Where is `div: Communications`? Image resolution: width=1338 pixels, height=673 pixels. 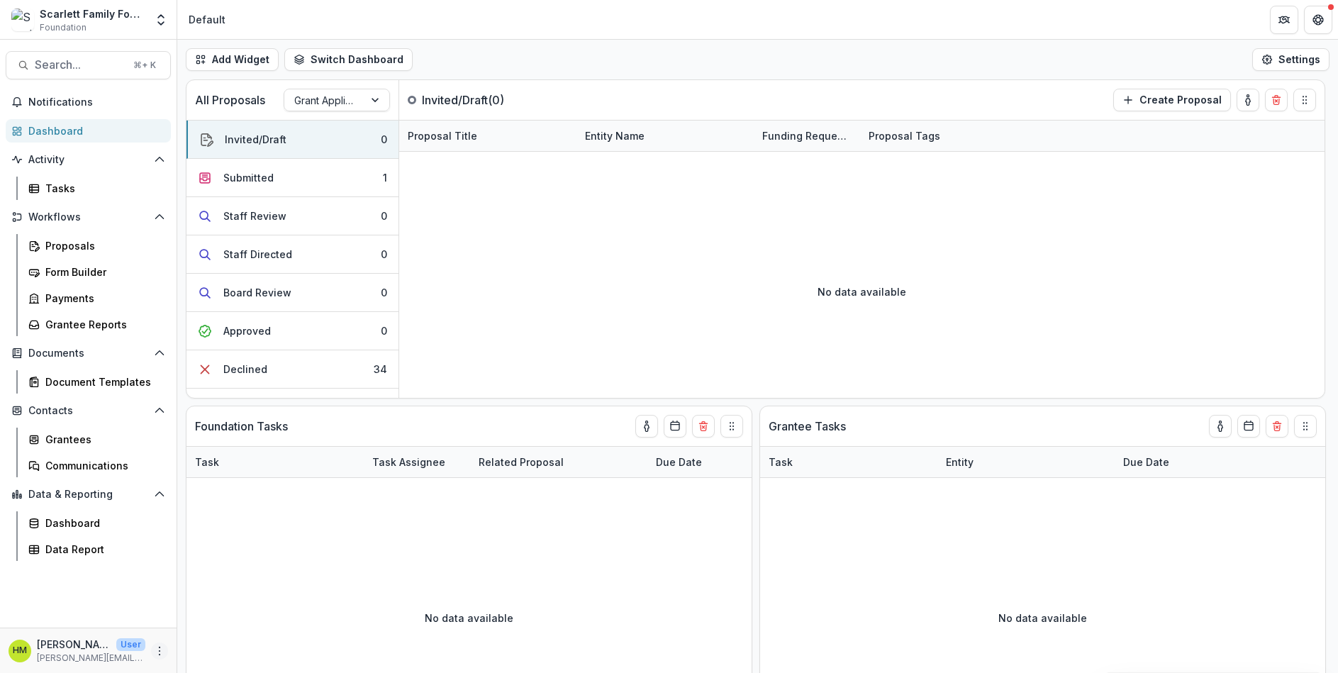 div: Communications is located at coordinates (102, 465).